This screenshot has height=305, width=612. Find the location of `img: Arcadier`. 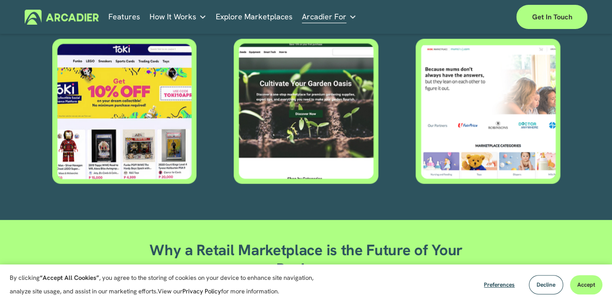

img: Arcadier is located at coordinates (61, 17).